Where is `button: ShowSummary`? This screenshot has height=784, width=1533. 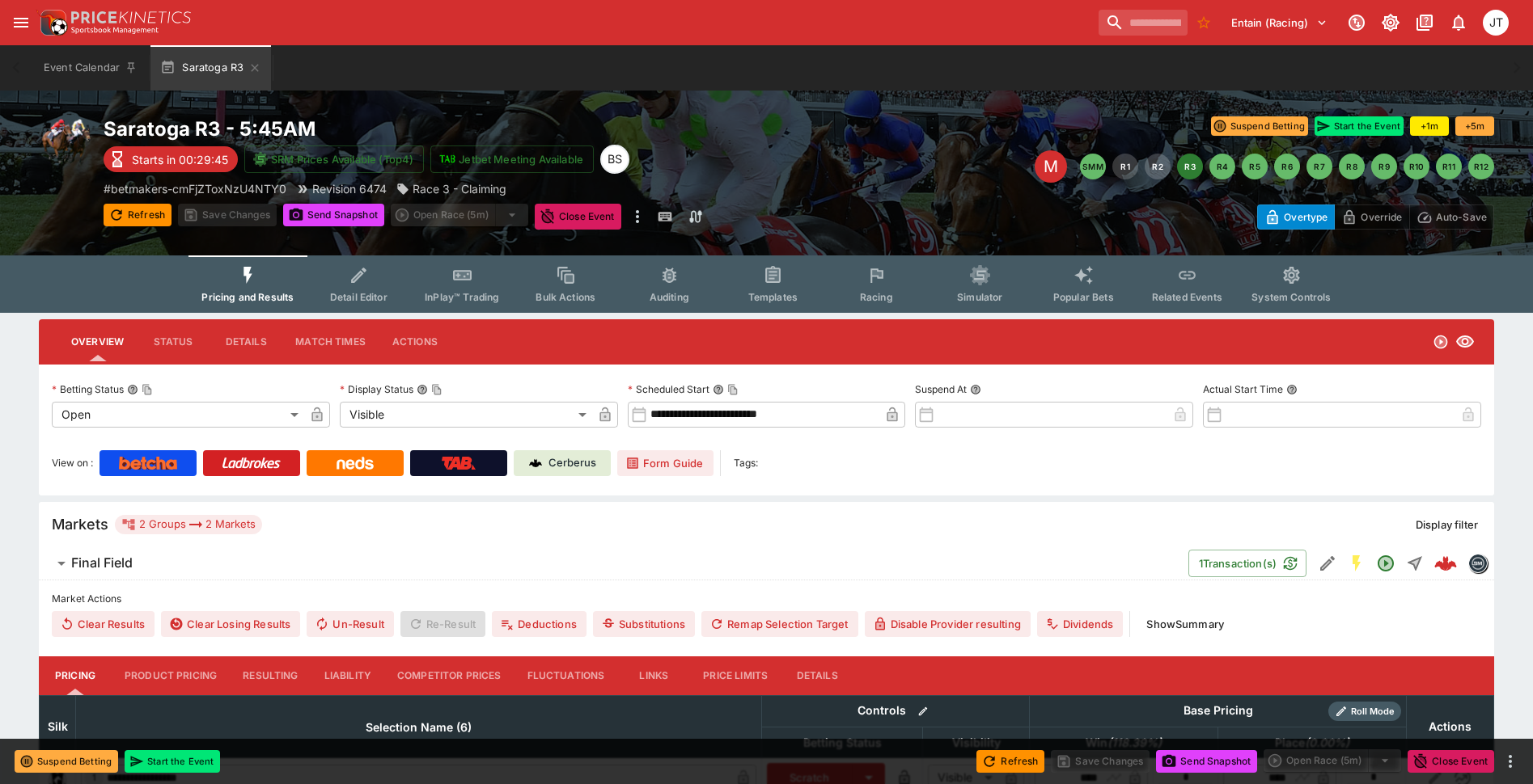 button: ShowSummary is located at coordinates (1185, 624).